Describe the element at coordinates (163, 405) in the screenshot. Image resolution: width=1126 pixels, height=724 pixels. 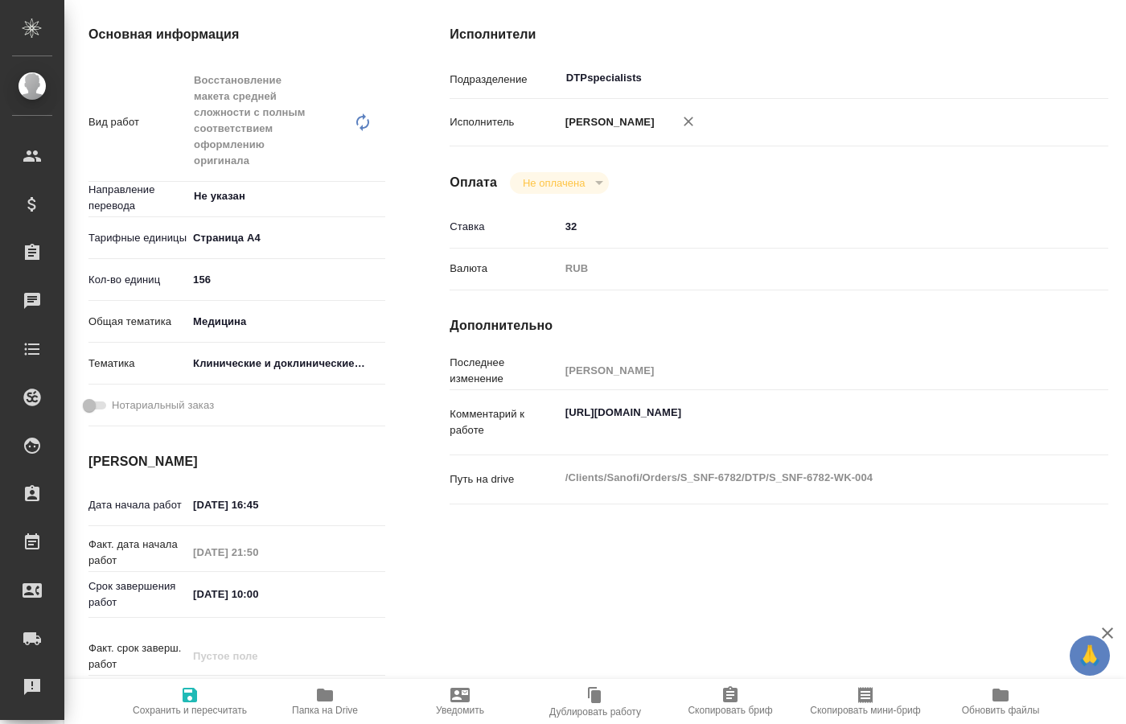
I see `span: Нотариальный заказ` at that location.